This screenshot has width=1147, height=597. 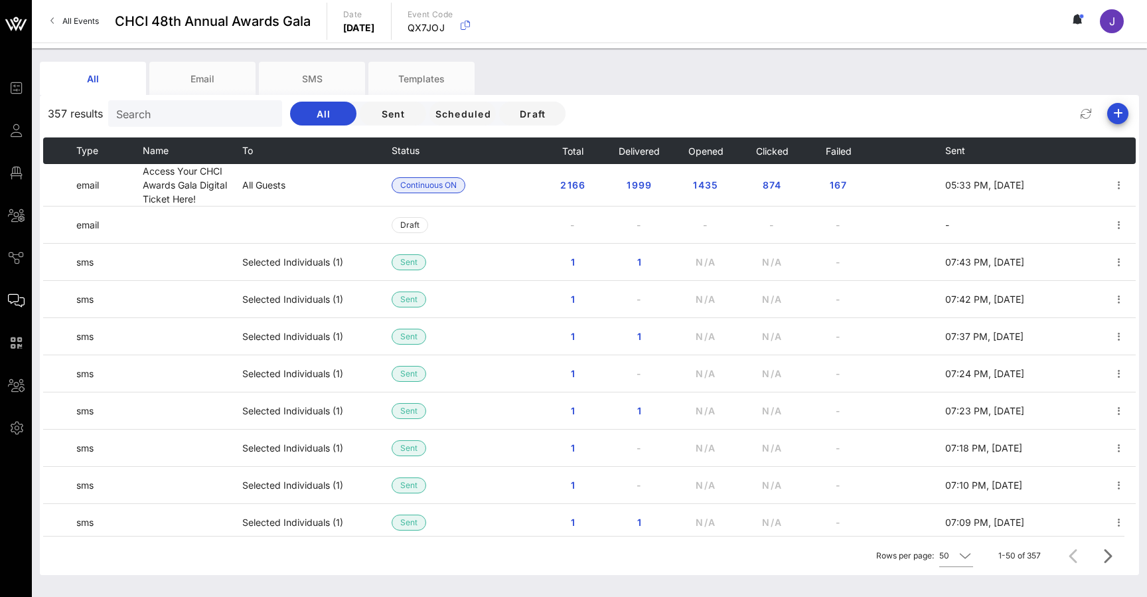 What do you see at coordinates (1112, 21) in the screenshot?
I see `div: J` at bounding box center [1112, 21].